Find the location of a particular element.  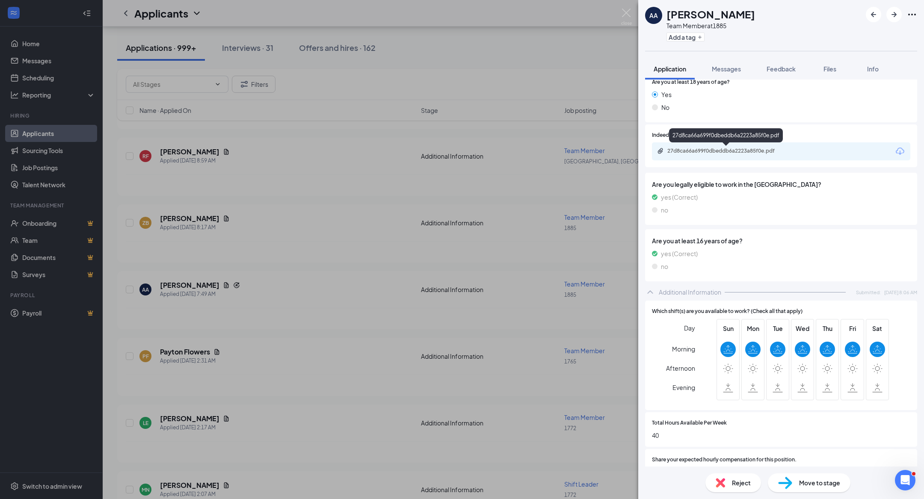

span: Reject is located at coordinates (742, 483).